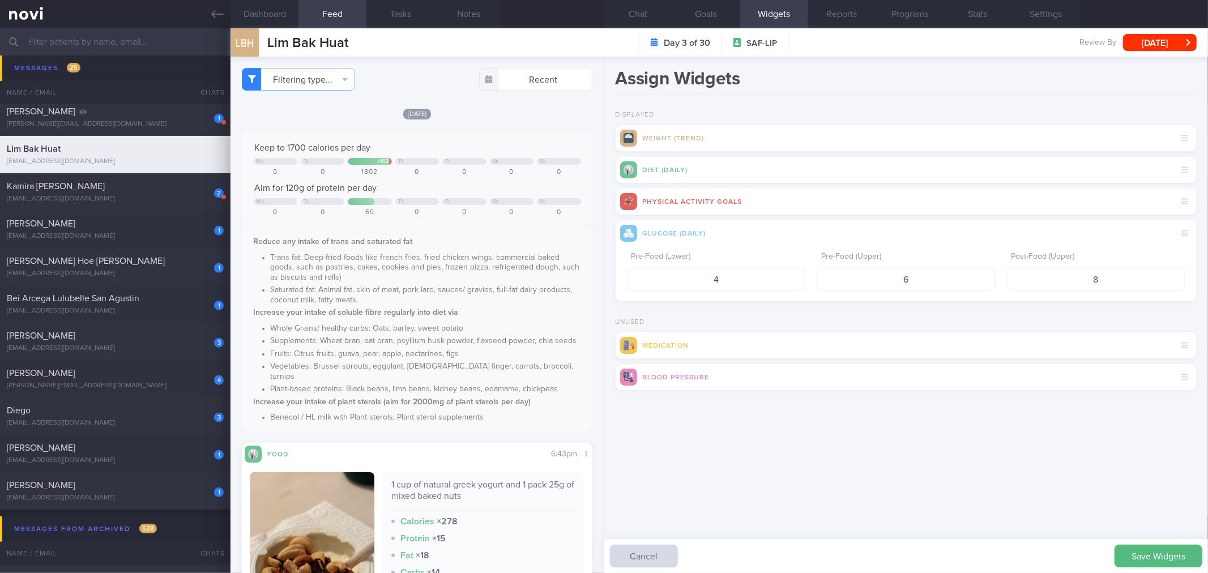 This screenshot has height=573, width=1208. Describe the element at coordinates (906, 81) in the screenshot. I see `h1: Assign Widgets` at that location.